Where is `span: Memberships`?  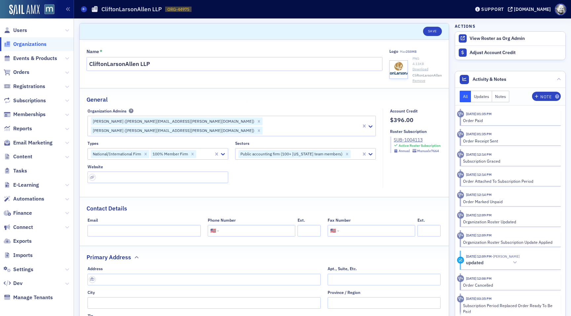
span: Memberships is located at coordinates (29, 115).